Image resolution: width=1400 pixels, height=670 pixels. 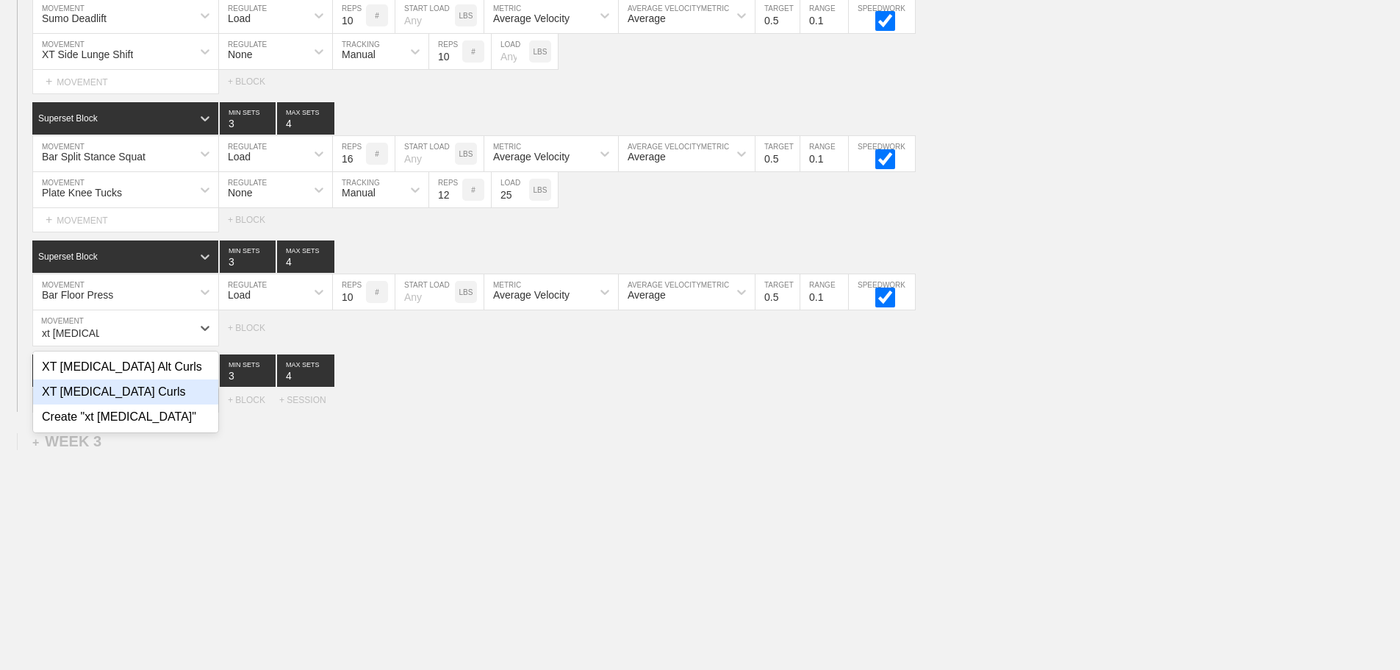 I want to click on div: XT Side Lunge Shift, so click(x=87, y=54).